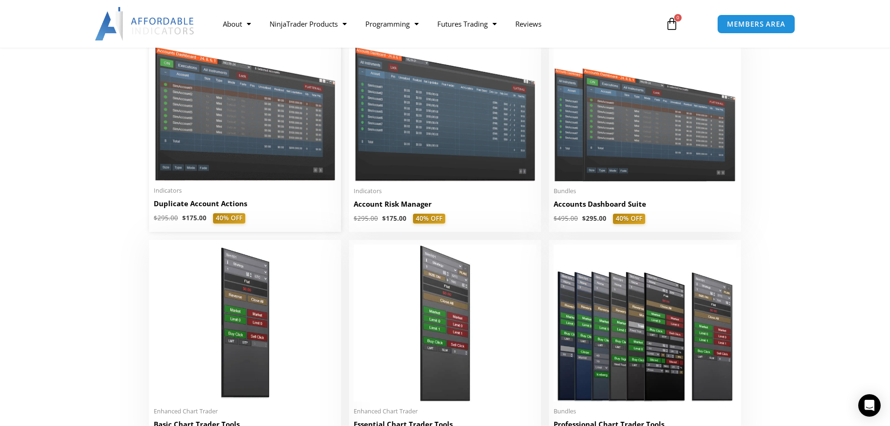 Image resolution: width=890 pixels, height=426 pixels. Describe the element at coordinates (672, 24) in the screenshot. I see `a: 0` at that location.